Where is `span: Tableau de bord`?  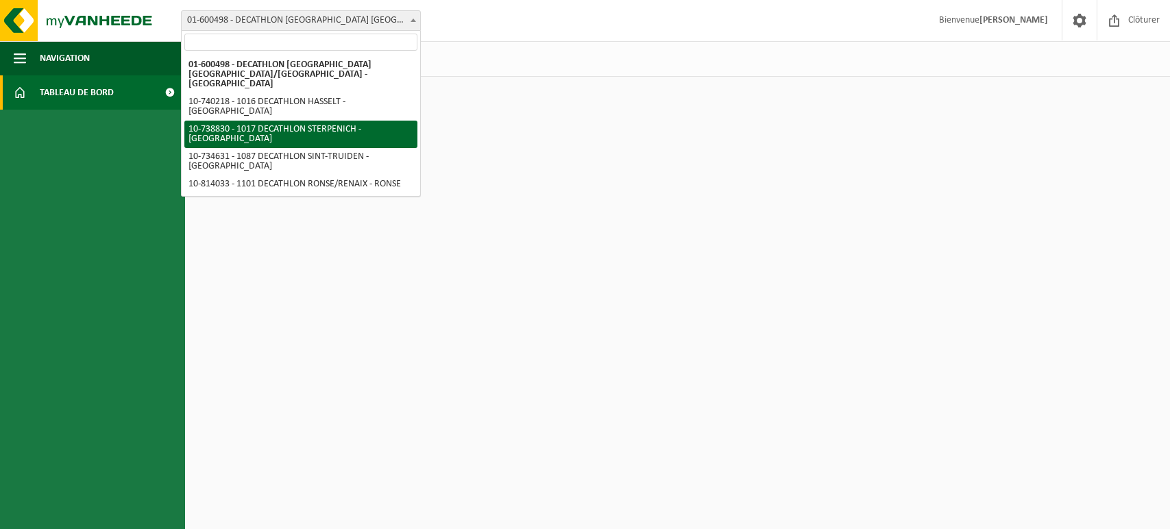
span: Tableau de bord is located at coordinates (77, 93).